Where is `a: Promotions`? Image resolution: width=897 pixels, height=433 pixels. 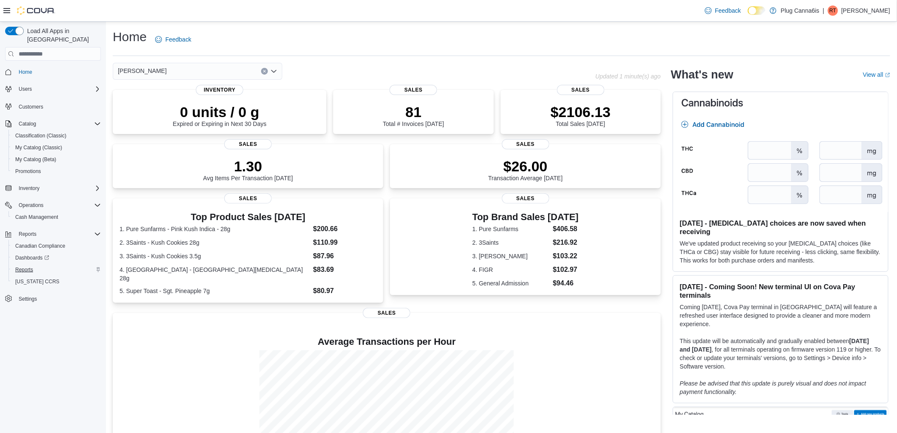
a: Promotions is located at coordinates (28, 171).